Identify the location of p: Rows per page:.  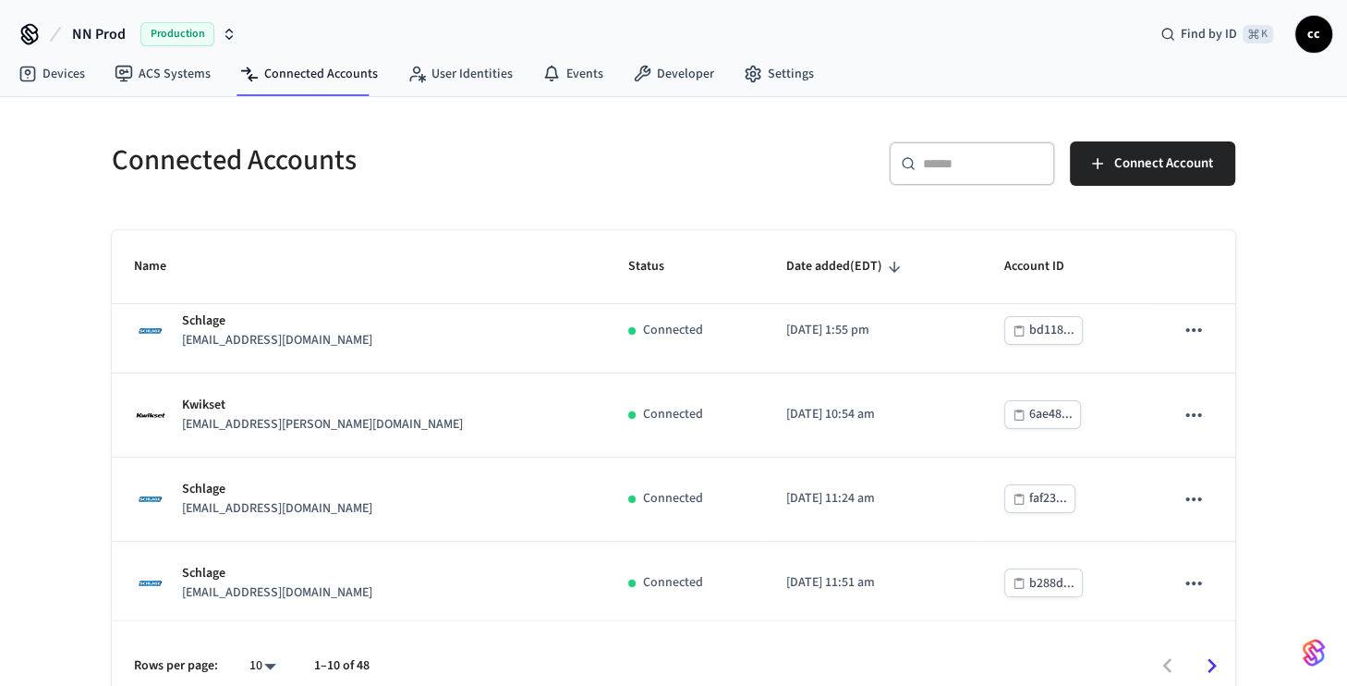
(176, 665).